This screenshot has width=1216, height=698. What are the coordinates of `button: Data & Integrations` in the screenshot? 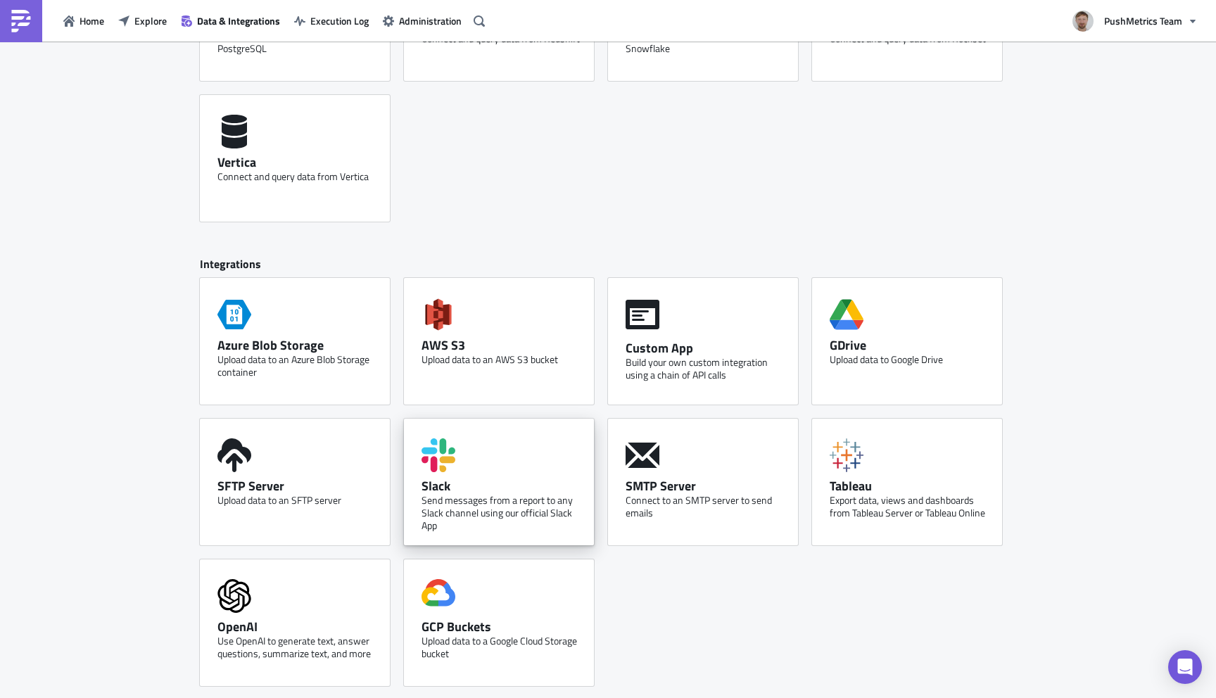 It's located at (230, 20).